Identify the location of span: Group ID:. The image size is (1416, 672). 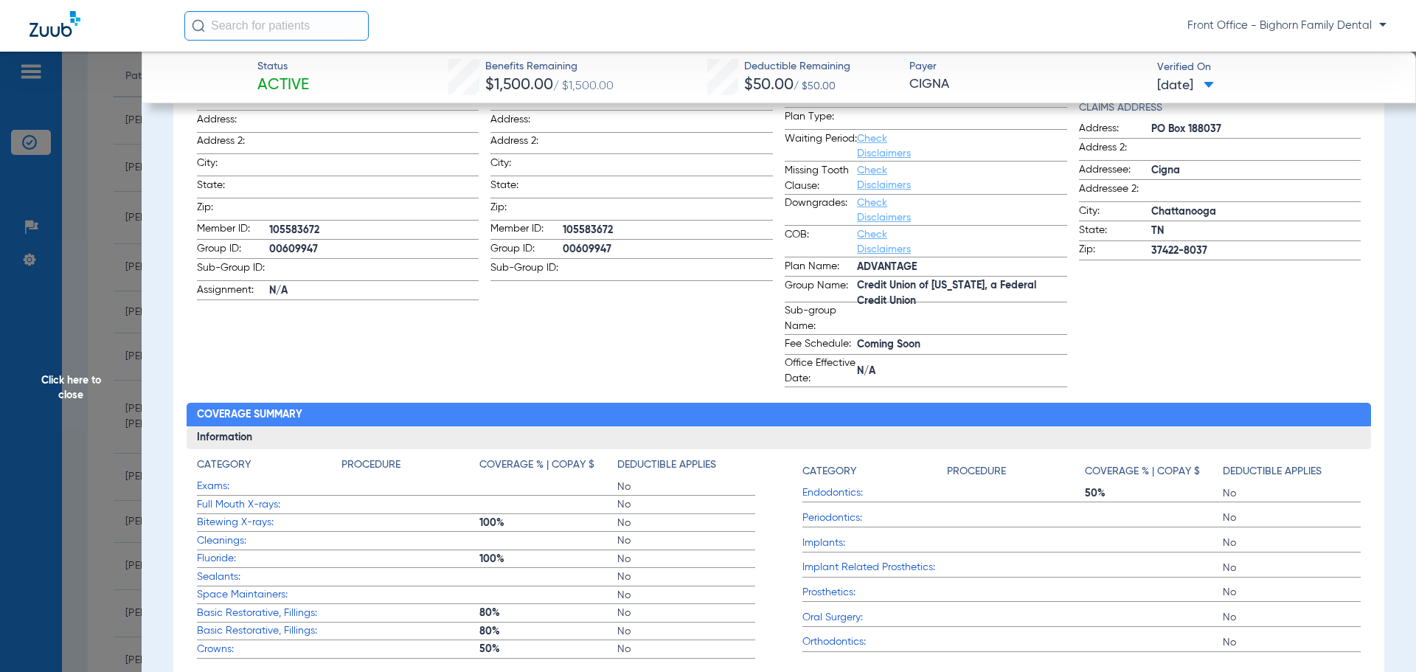
(526, 250).